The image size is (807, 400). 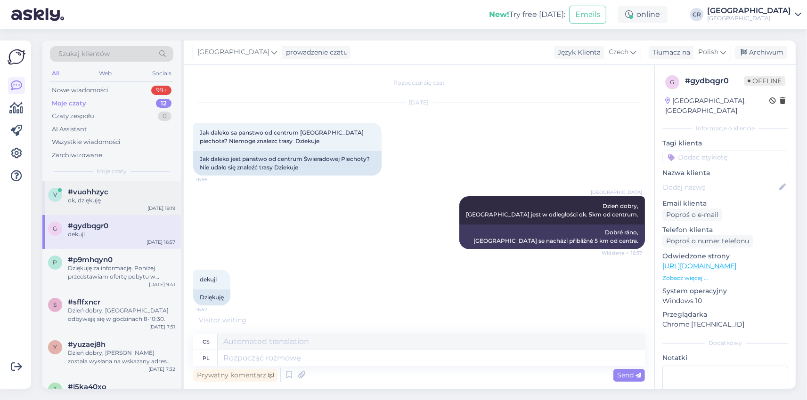 I want to click on span: #gydbqgr0, so click(x=88, y=226).